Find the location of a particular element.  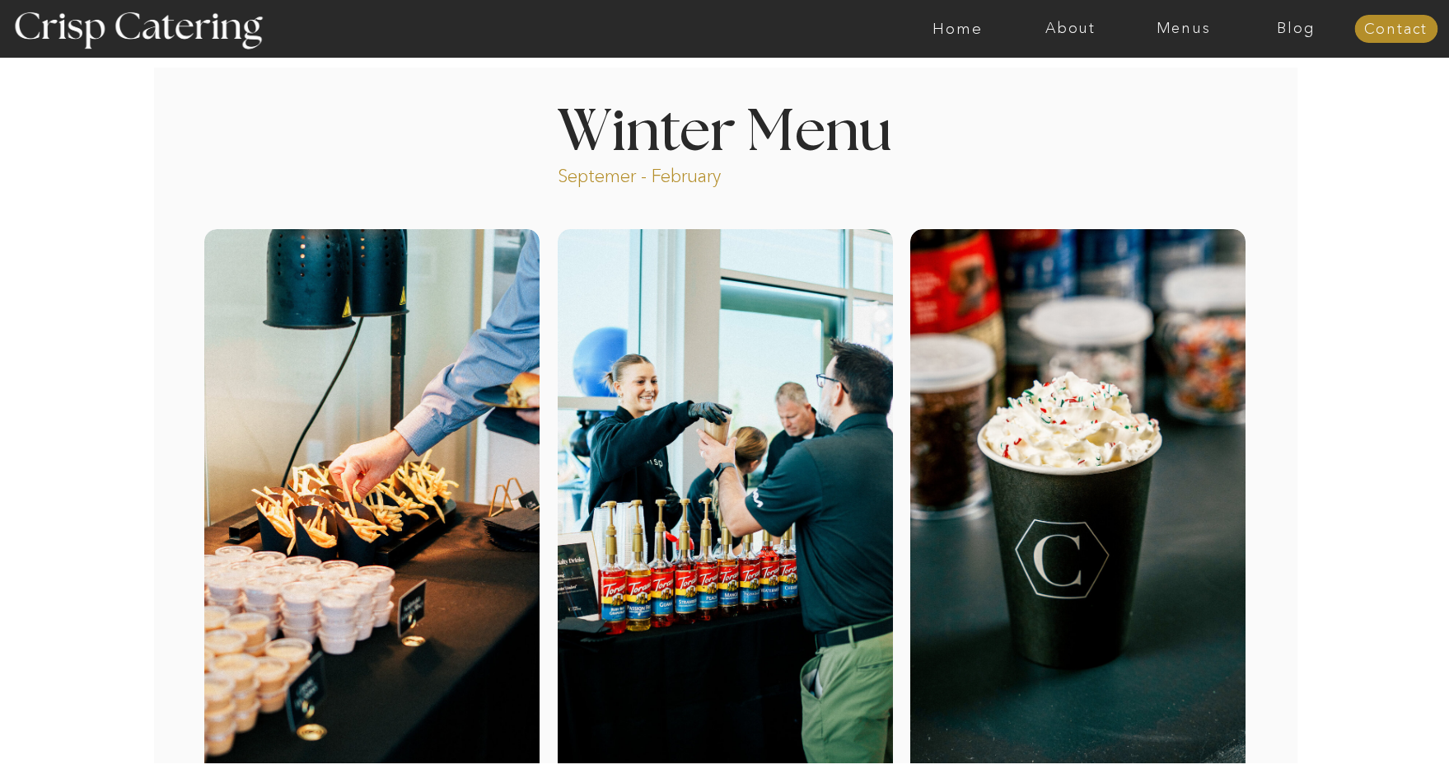

nav: Contact is located at coordinates (1396, 30).